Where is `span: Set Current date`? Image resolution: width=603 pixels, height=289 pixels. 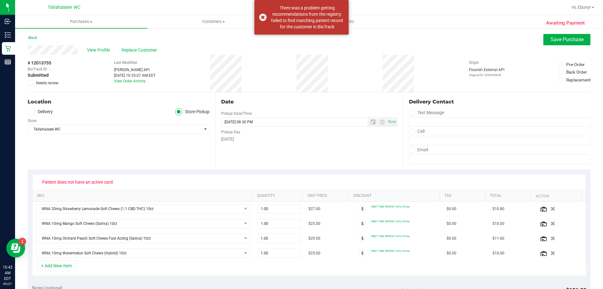
span: Set Current date is located at coordinates (392, 122).